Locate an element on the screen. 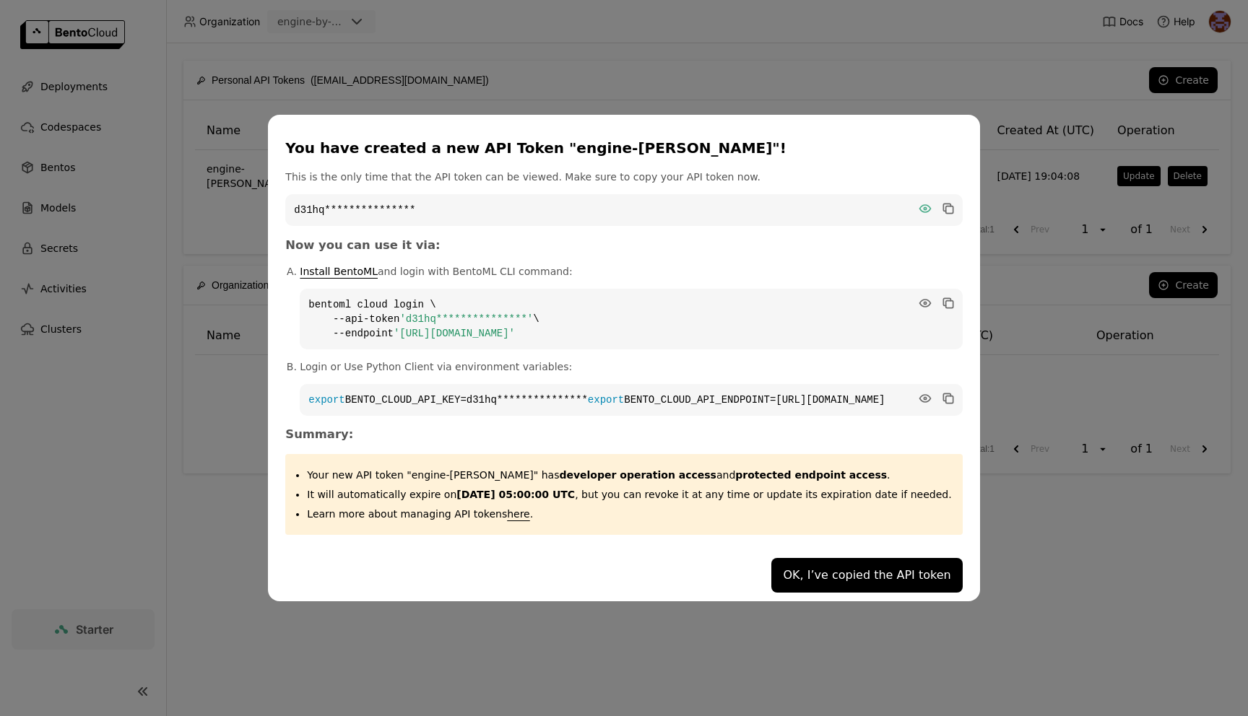  a: here is located at coordinates (518, 514).